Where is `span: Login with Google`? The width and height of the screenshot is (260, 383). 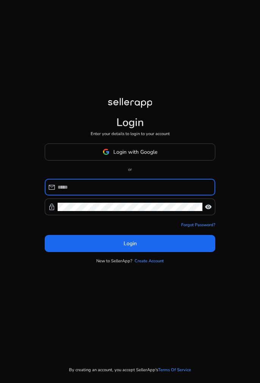 span: Login with Google is located at coordinates (136, 152).